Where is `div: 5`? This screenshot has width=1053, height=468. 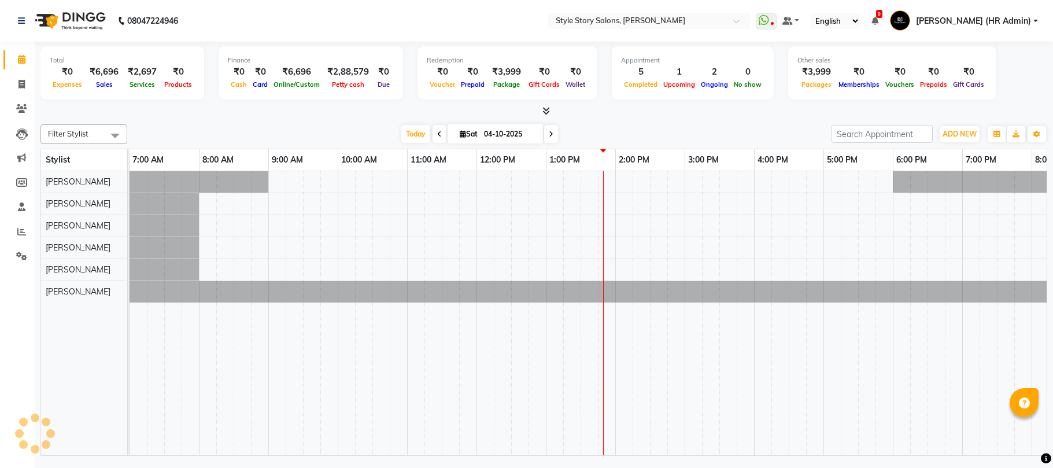 div: 5 is located at coordinates (641, 72).